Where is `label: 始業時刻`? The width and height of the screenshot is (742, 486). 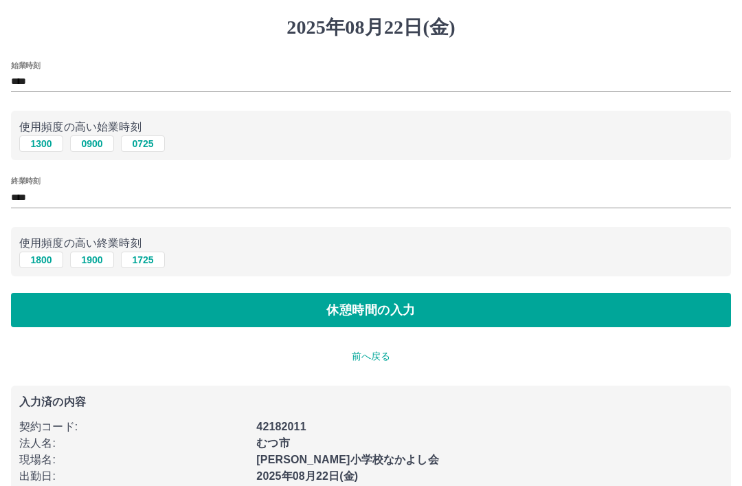
label: 始業時刻 is located at coordinates (25, 65).